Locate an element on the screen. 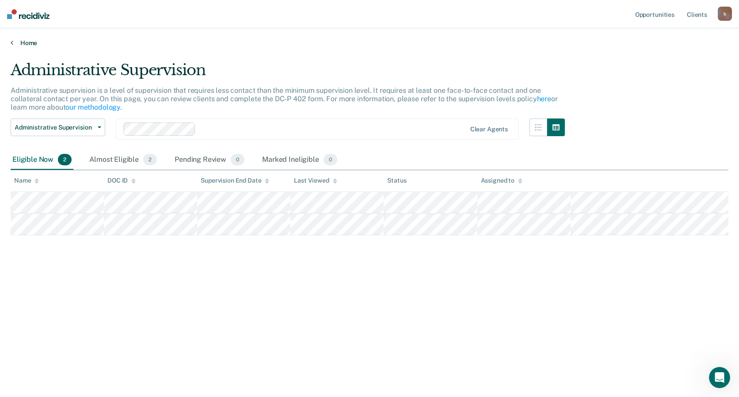 This screenshot has width=739, height=397. div: Name is located at coordinates (27, 180).